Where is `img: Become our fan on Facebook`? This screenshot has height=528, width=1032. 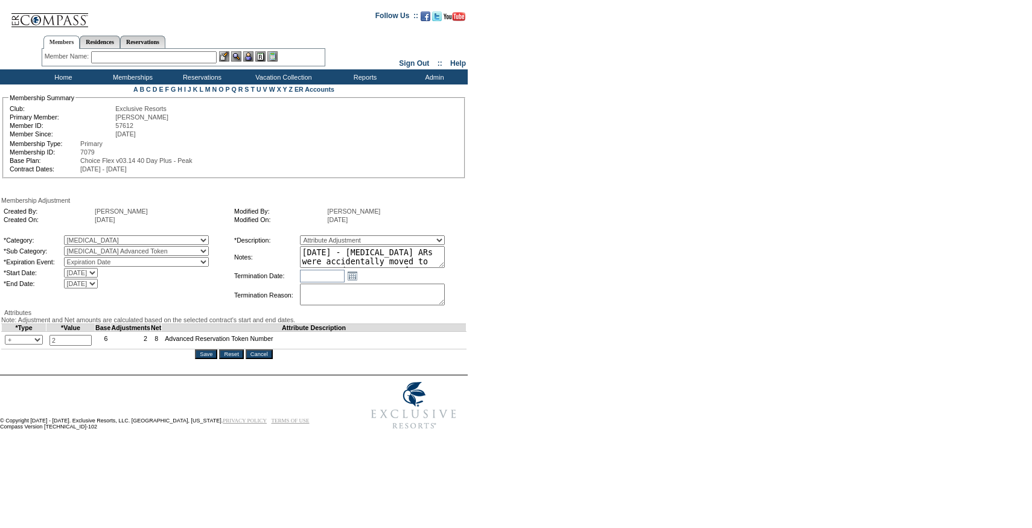 img: Become our fan on Facebook is located at coordinates (426, 16).